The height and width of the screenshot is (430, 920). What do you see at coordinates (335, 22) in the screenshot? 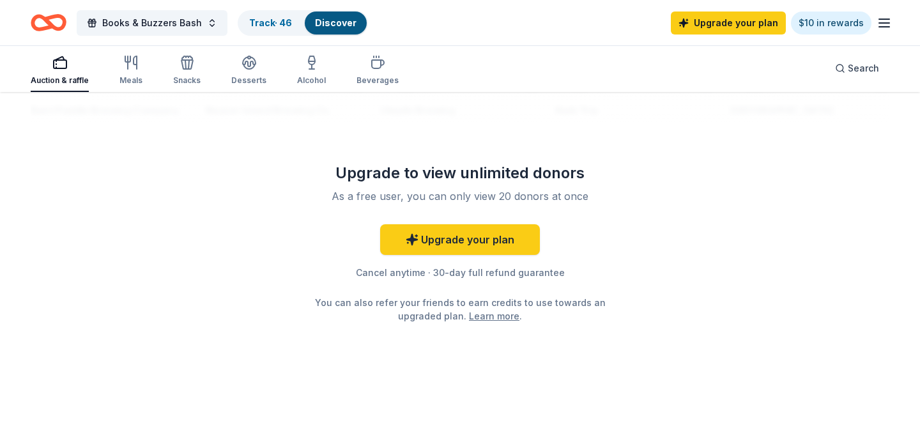
I see `a: Discover` at bounding box center [335, 22].